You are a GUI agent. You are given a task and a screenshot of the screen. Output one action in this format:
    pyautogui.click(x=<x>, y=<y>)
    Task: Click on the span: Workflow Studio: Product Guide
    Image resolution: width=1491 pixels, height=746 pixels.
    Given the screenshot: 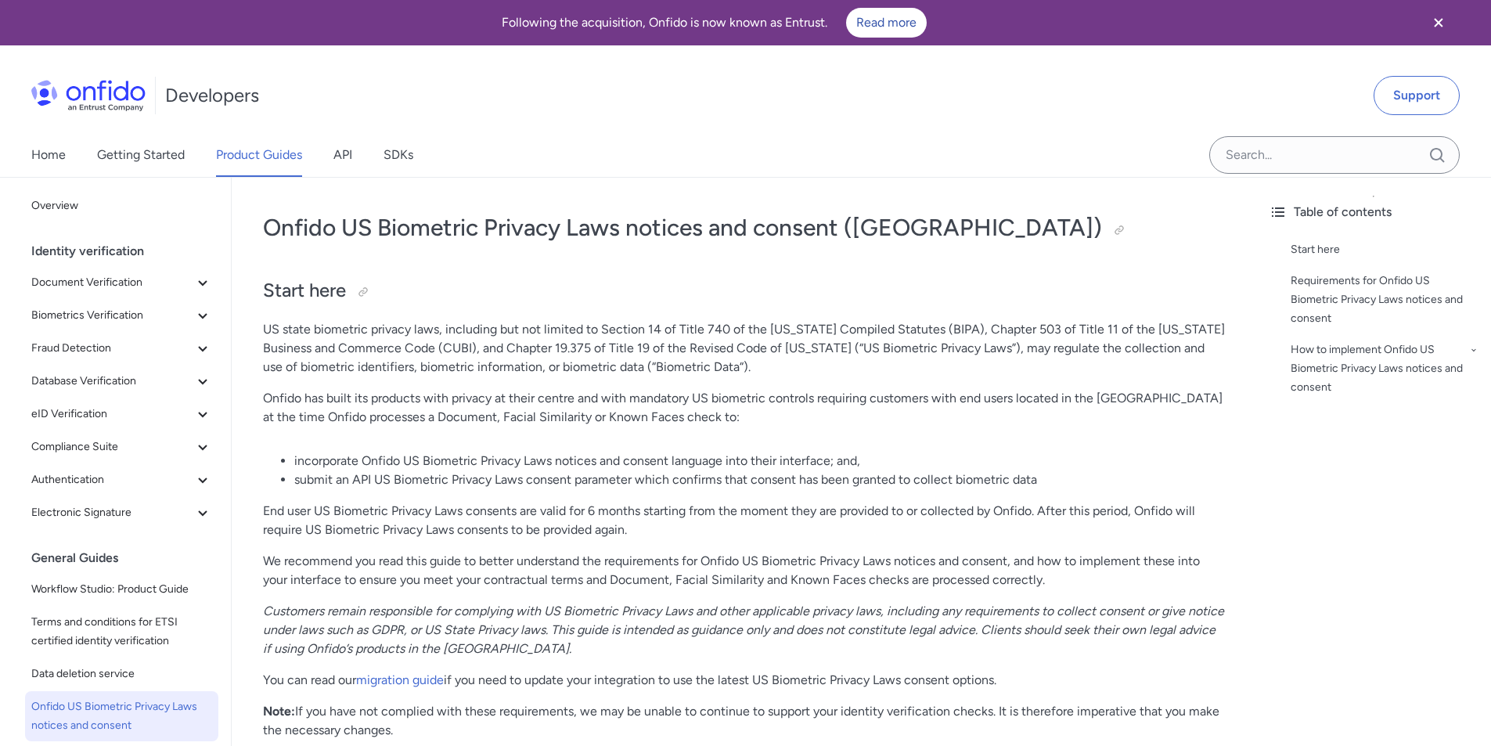 What is the action you would take?
    pyautogui.click(x=121, y=589)
    